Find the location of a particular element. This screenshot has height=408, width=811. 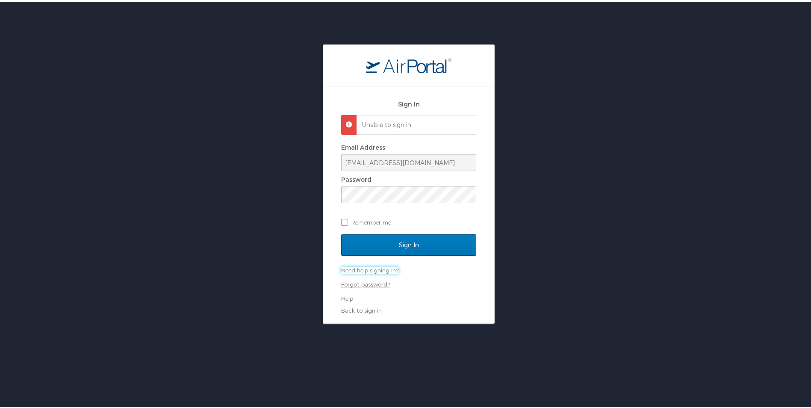

p: Unable to sign in is located at coordinates (415, 123).